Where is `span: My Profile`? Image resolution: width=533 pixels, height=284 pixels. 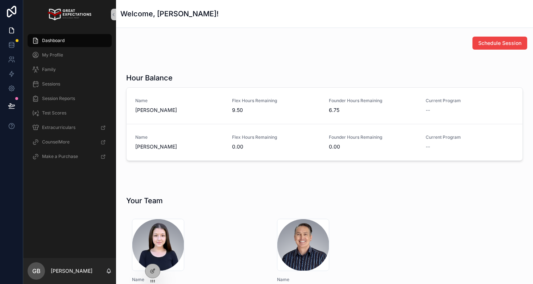
span: My Profile is located at coordinates (53, 55).